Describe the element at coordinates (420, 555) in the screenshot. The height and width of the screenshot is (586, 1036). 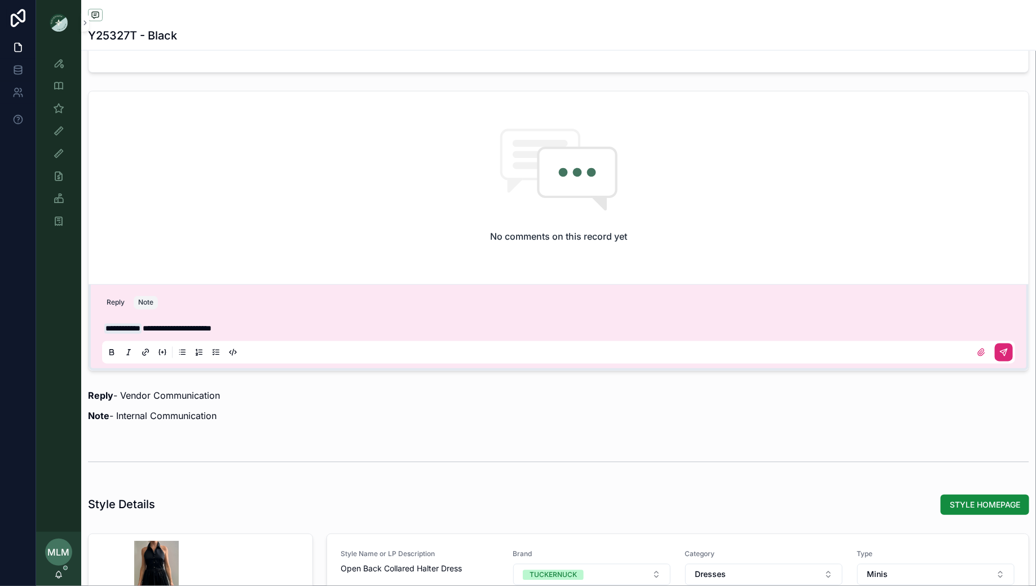
I see `span: Style Name or LP Description` at that location.